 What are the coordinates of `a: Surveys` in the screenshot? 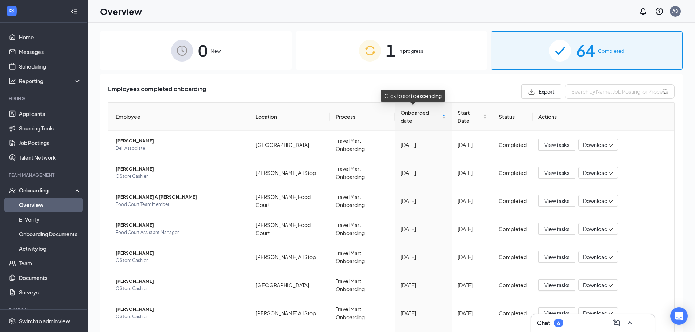 It's located at (50, 293).